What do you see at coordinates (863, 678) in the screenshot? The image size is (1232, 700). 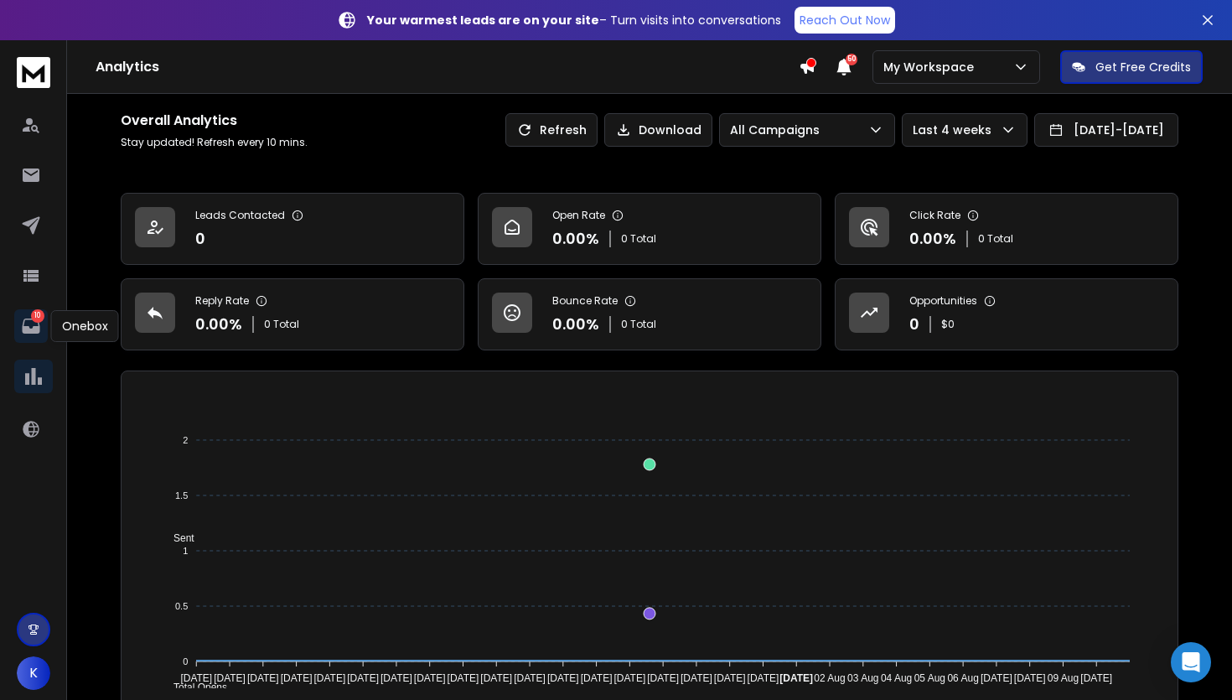 I see `tspan: 03 Aug` at bounding box center [863, 678].